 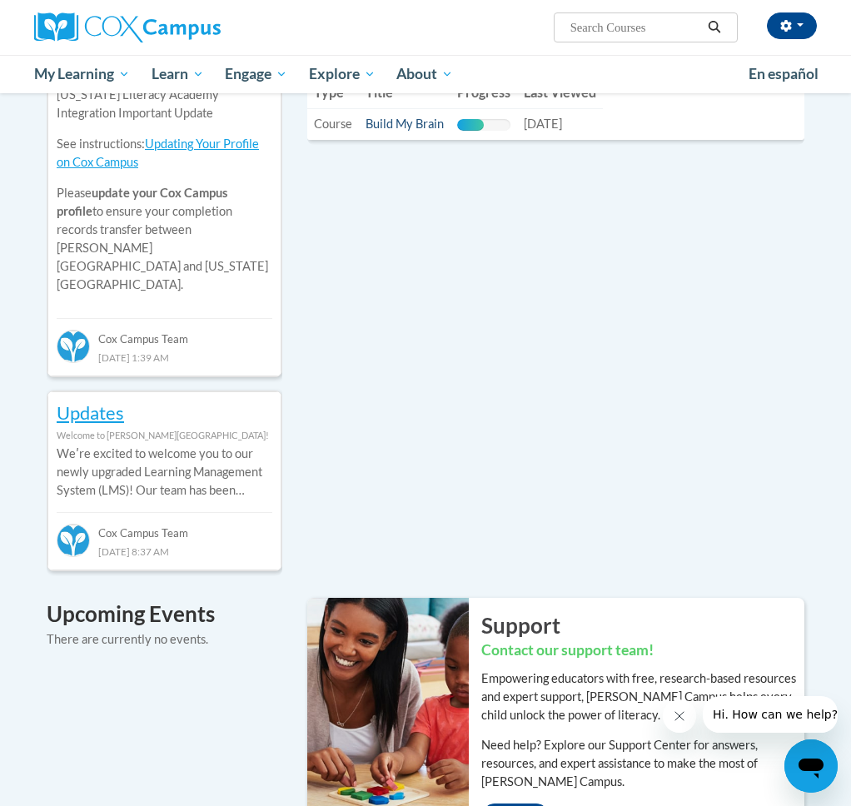 I want to click on a: En español, so click(x=783, y=74).